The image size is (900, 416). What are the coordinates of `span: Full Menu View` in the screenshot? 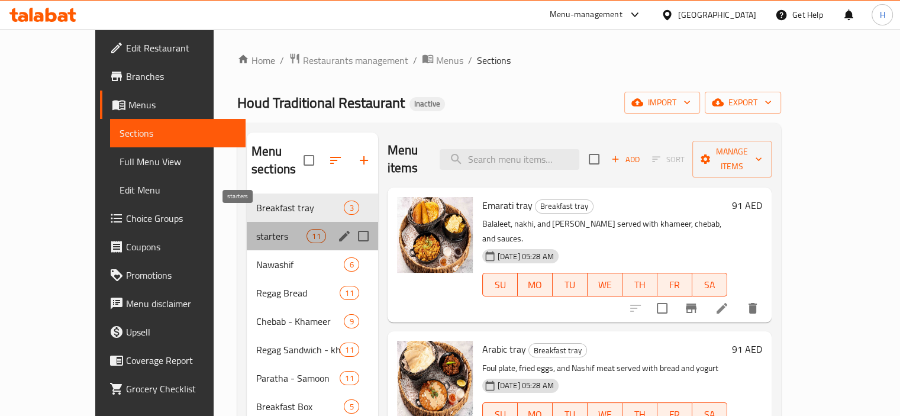 It's located at (177, 161).